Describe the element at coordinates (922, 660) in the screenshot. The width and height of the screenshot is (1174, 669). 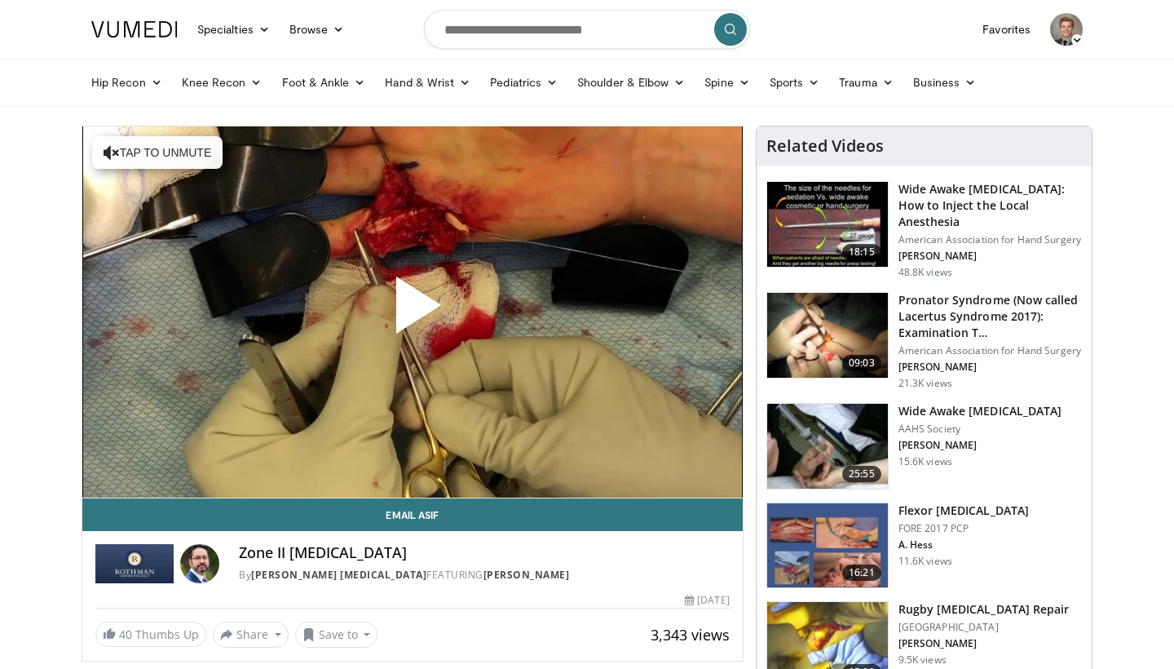
I see `p: 9.5K views` at that location.